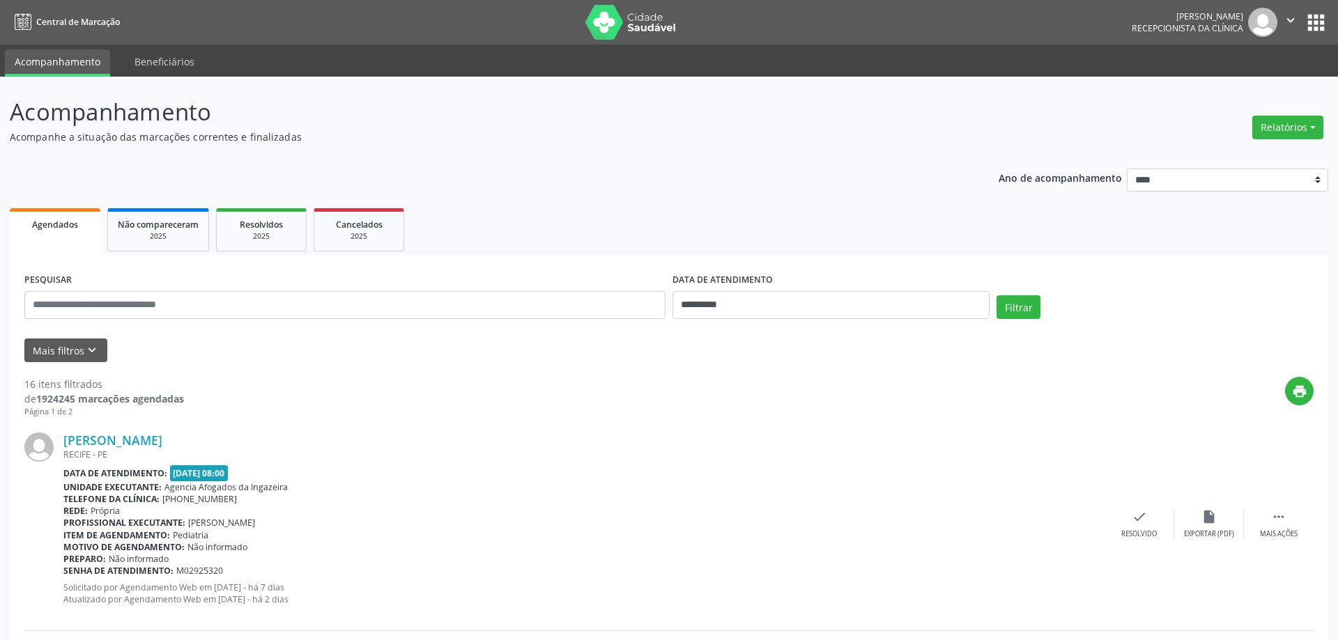  What do you see at coordinates (65, 350) in the screenshot?
I see `button: Mais filtroskeyboard_arrow_down` at bounding box center [65, 350].